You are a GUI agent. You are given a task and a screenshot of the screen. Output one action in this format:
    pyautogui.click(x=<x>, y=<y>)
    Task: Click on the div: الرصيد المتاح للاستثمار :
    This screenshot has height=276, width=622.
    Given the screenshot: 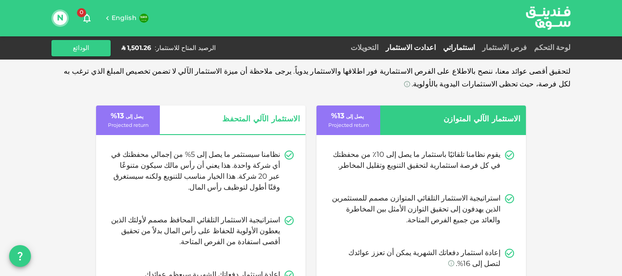 What is the action you would take?
    pyautogui.click(x=185, y=48)
    